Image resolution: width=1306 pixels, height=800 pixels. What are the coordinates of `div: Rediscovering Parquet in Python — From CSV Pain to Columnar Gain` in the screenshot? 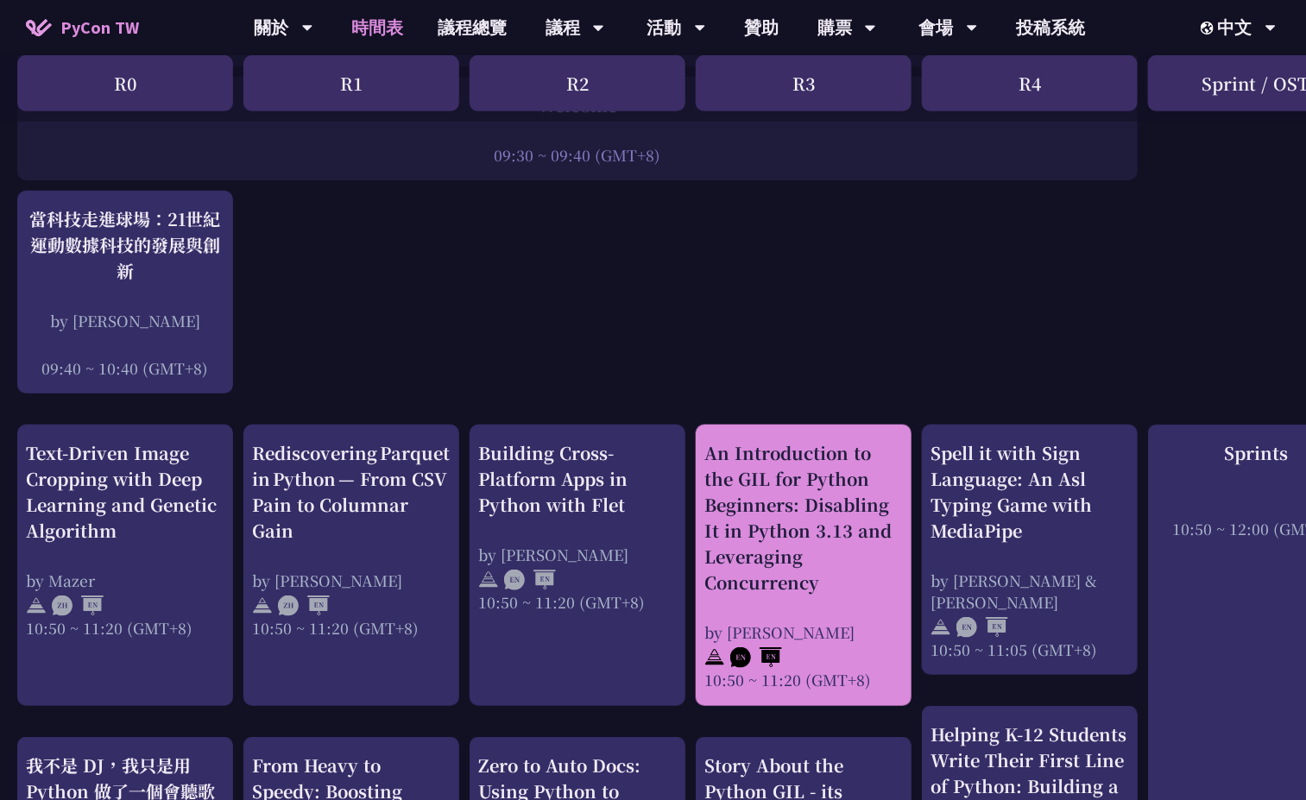 It's located at (351, 492).